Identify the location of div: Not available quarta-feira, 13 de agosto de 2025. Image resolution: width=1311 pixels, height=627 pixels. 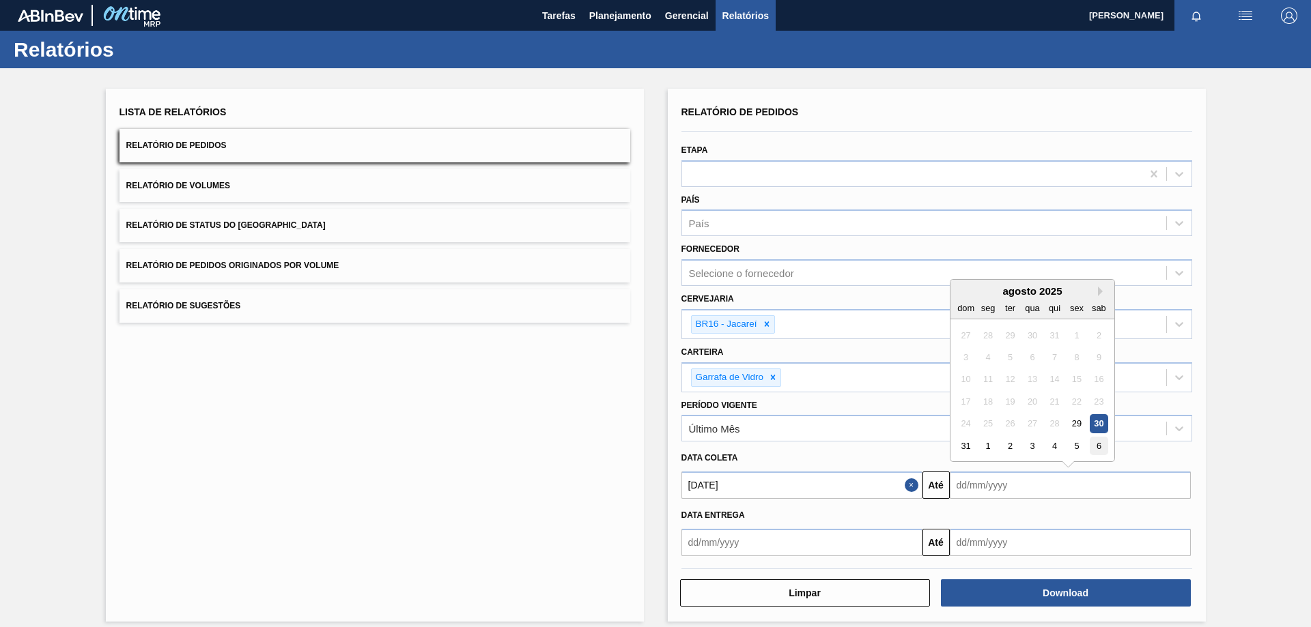
(1032, 380).